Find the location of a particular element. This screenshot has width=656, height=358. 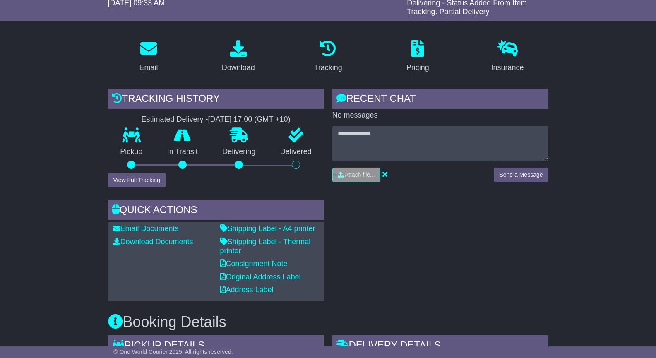

p: Delivering is located at coordinates (239, 152).